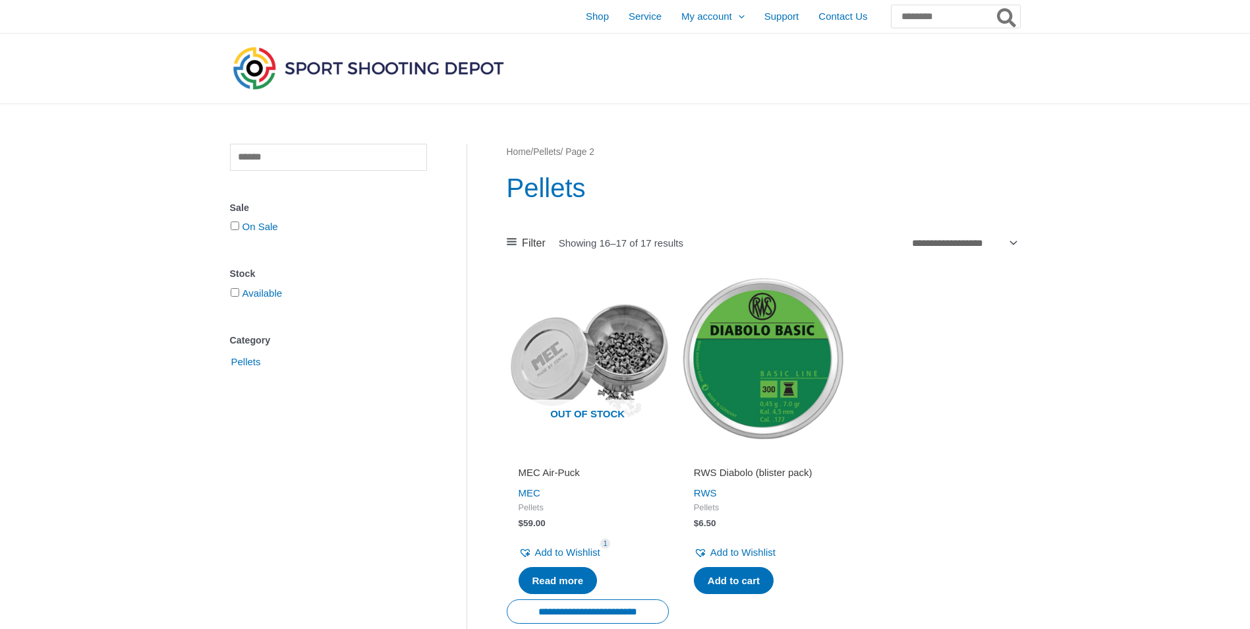  Describe the element at coordinates (532, 523) in the screenshot. I see `bdi: 59.00` at that location.